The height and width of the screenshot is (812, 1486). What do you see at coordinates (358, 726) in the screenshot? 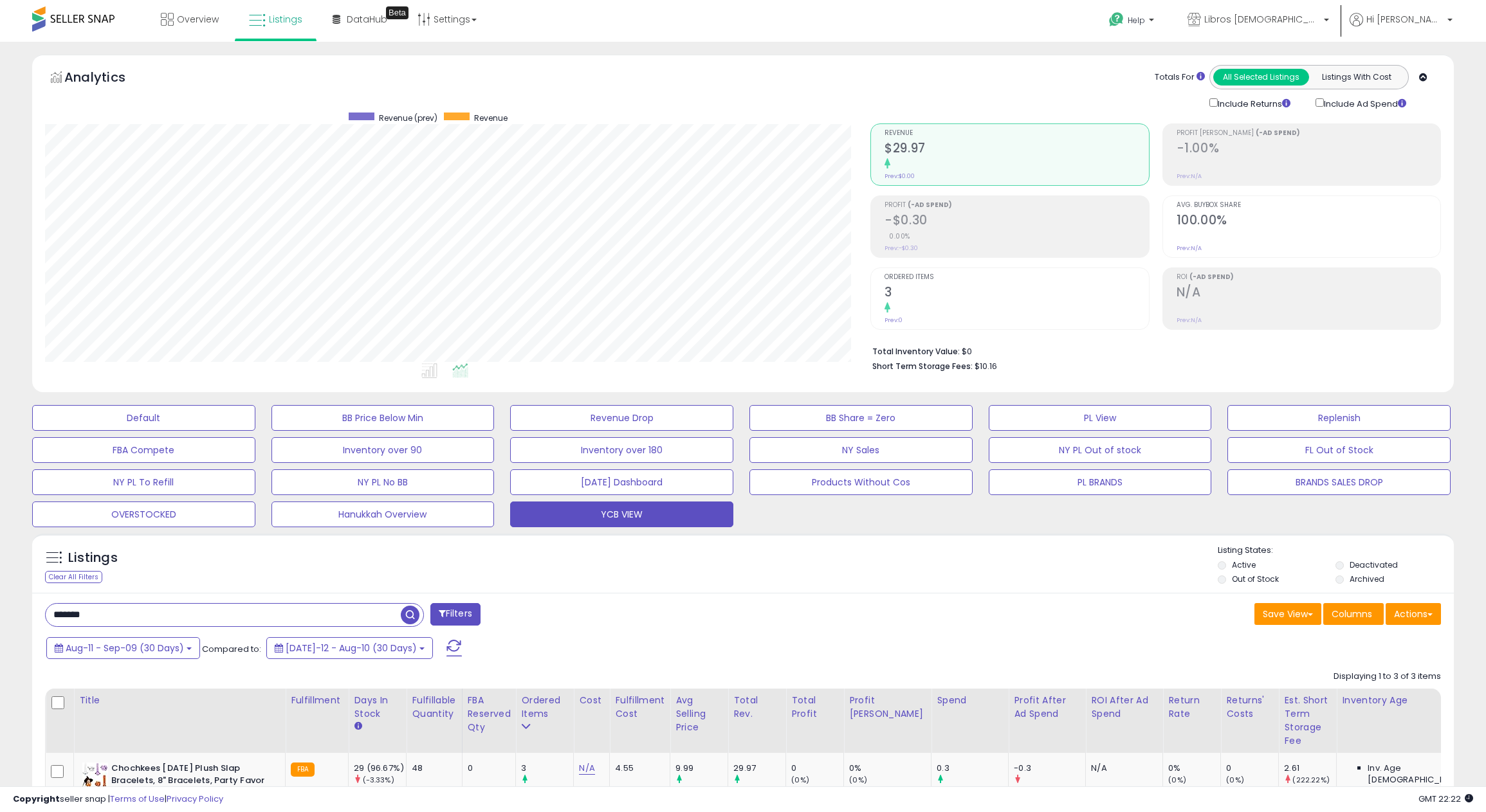
I see `small: Days In Stock.` at bounding box center [358, 726].